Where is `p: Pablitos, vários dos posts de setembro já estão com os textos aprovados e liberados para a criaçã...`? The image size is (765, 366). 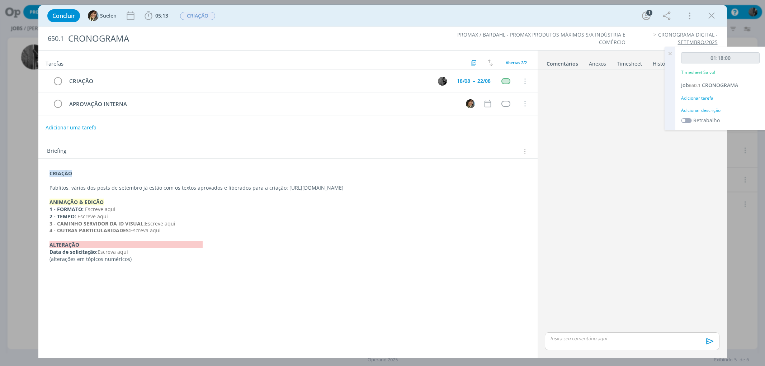 p: Pablitos, vários dos posts de setembro já estão com os textos aprovados e liberados para a criaçã... is located at coordinates (288, 188).